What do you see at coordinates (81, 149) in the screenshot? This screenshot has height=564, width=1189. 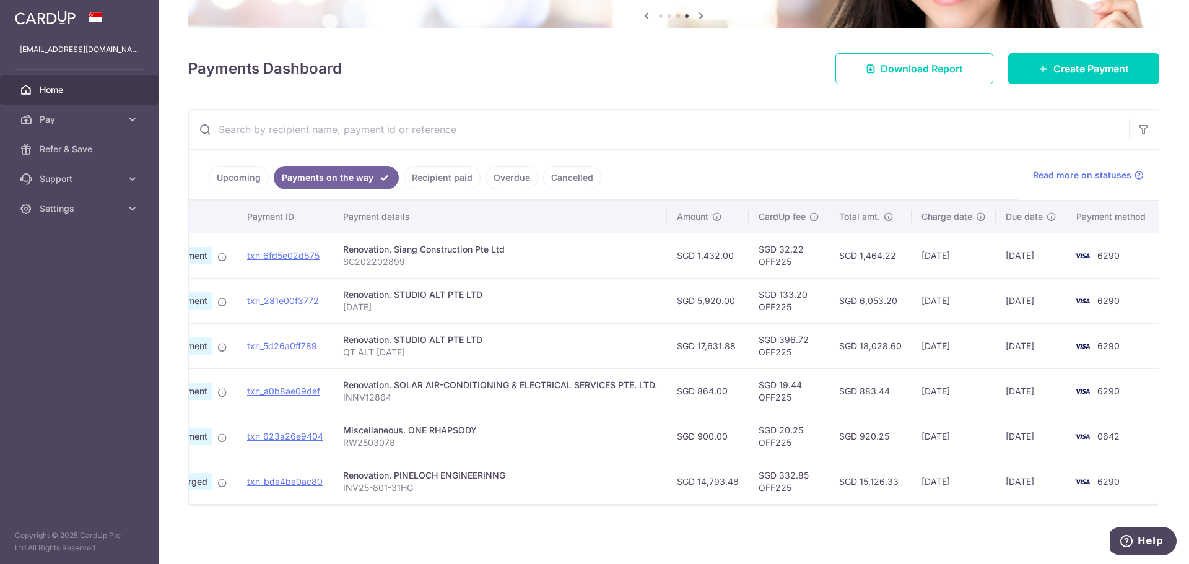 I see `span: Refer & Save` at bounding box center [81, 149].